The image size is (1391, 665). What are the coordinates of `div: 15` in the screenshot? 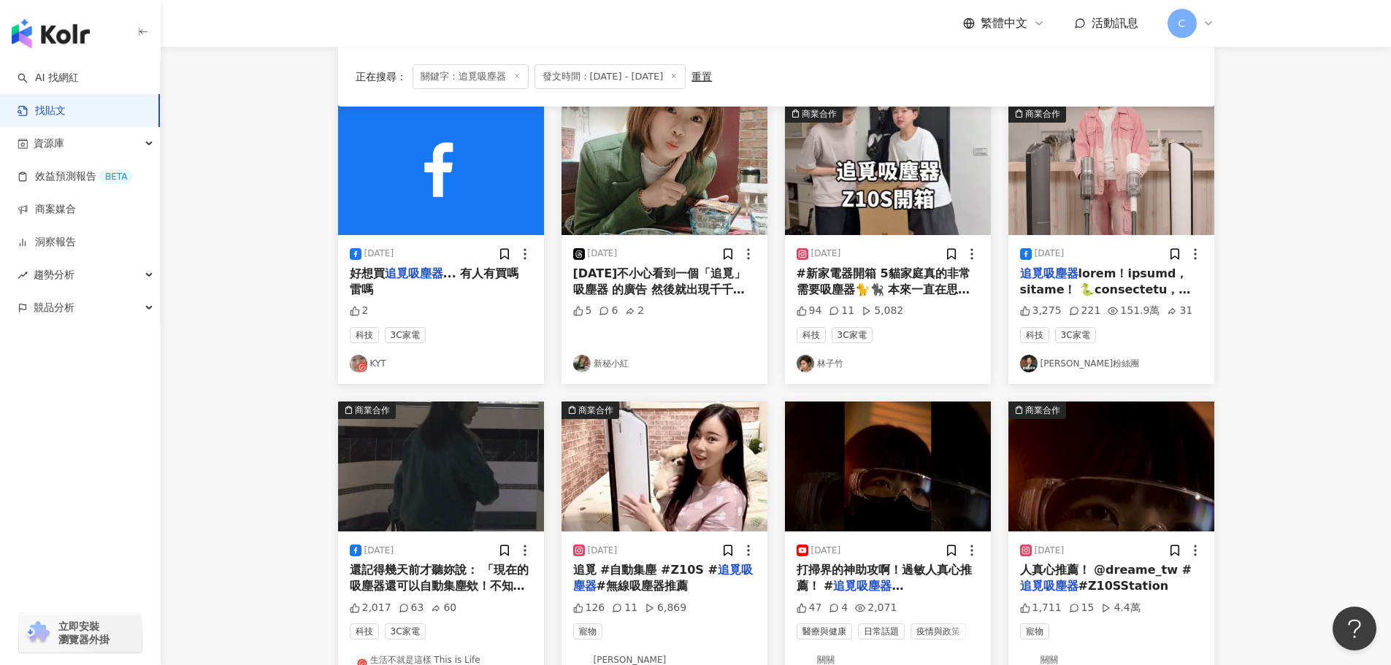 It's located at (1082, 608).